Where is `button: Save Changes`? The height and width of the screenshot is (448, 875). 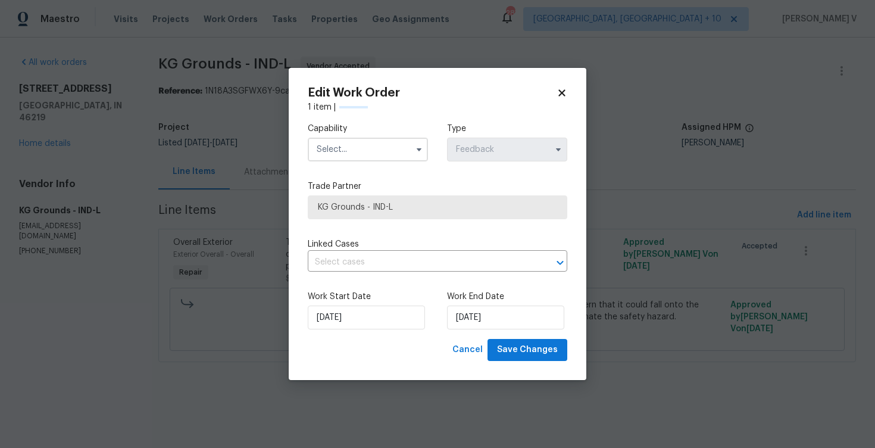 button: Save Changes is located at coordinates (528, 350).